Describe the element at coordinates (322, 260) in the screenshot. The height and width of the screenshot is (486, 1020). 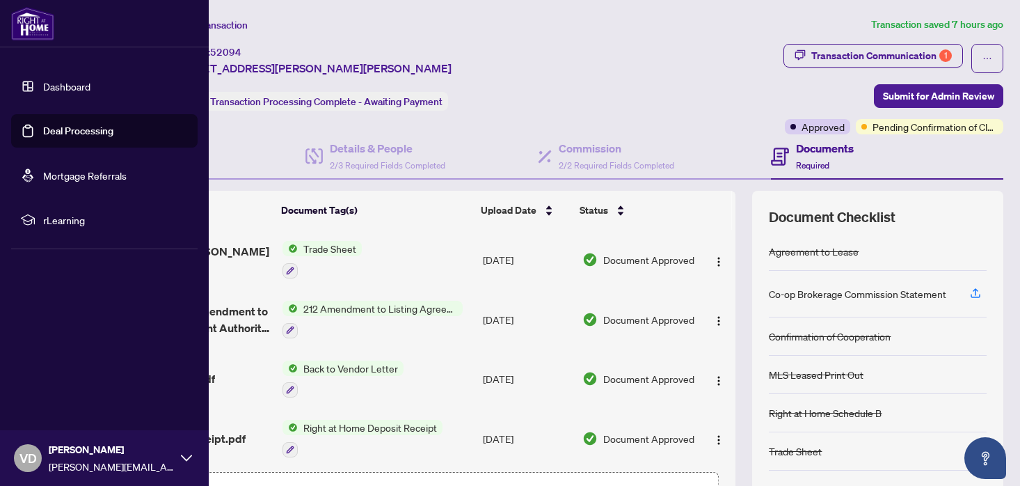
I see `button: Status IconTrade Sheet` at that location.